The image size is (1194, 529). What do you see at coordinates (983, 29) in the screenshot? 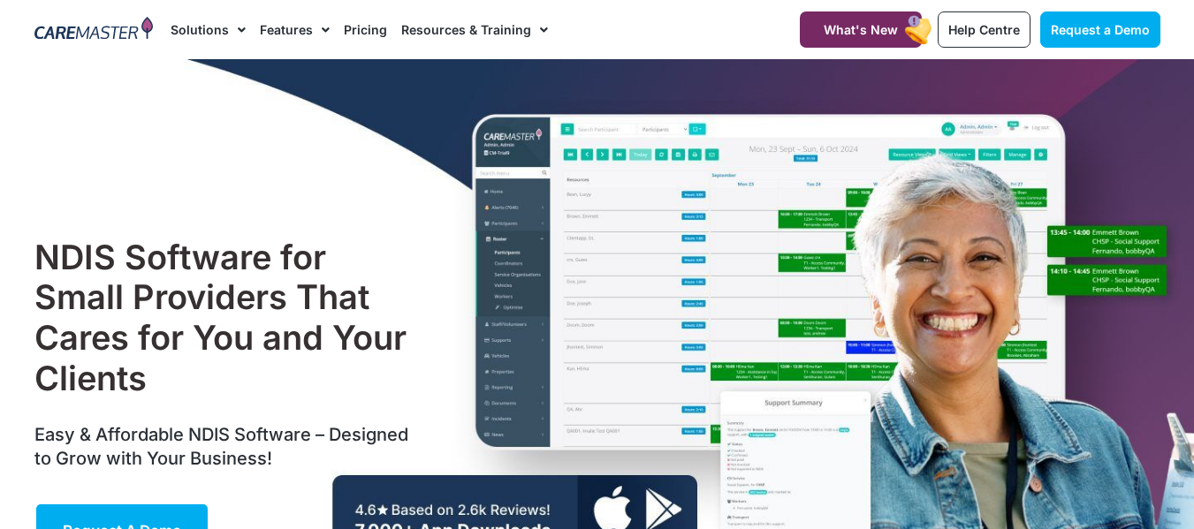
I see `span: Help Centre` at bounding box center [983, 29].